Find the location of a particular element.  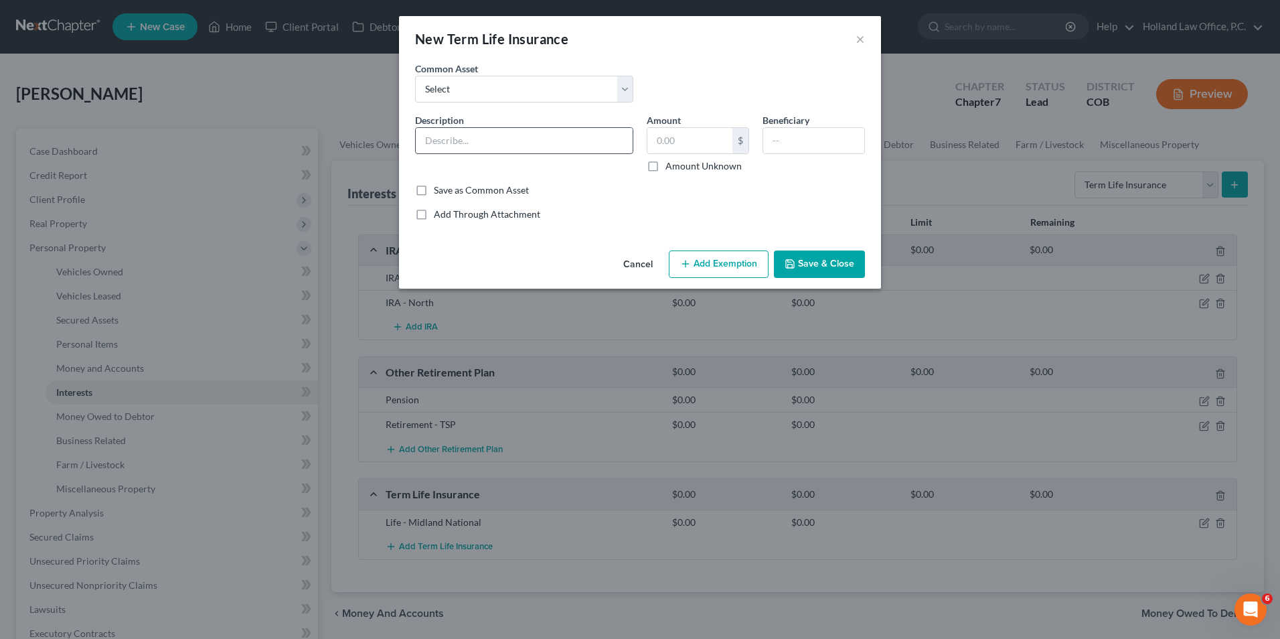

label: Amount is located at coordinates (663, 120).